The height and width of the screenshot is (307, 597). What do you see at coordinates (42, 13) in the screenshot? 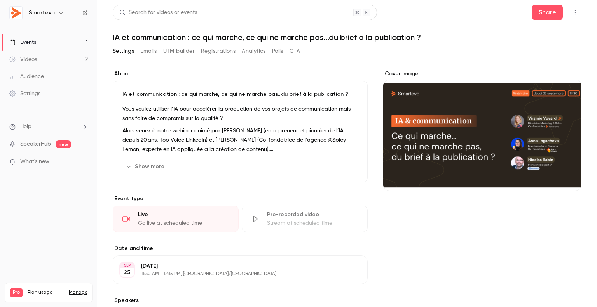
I see `h6: Smartevo` at bounding box center [42, 13].